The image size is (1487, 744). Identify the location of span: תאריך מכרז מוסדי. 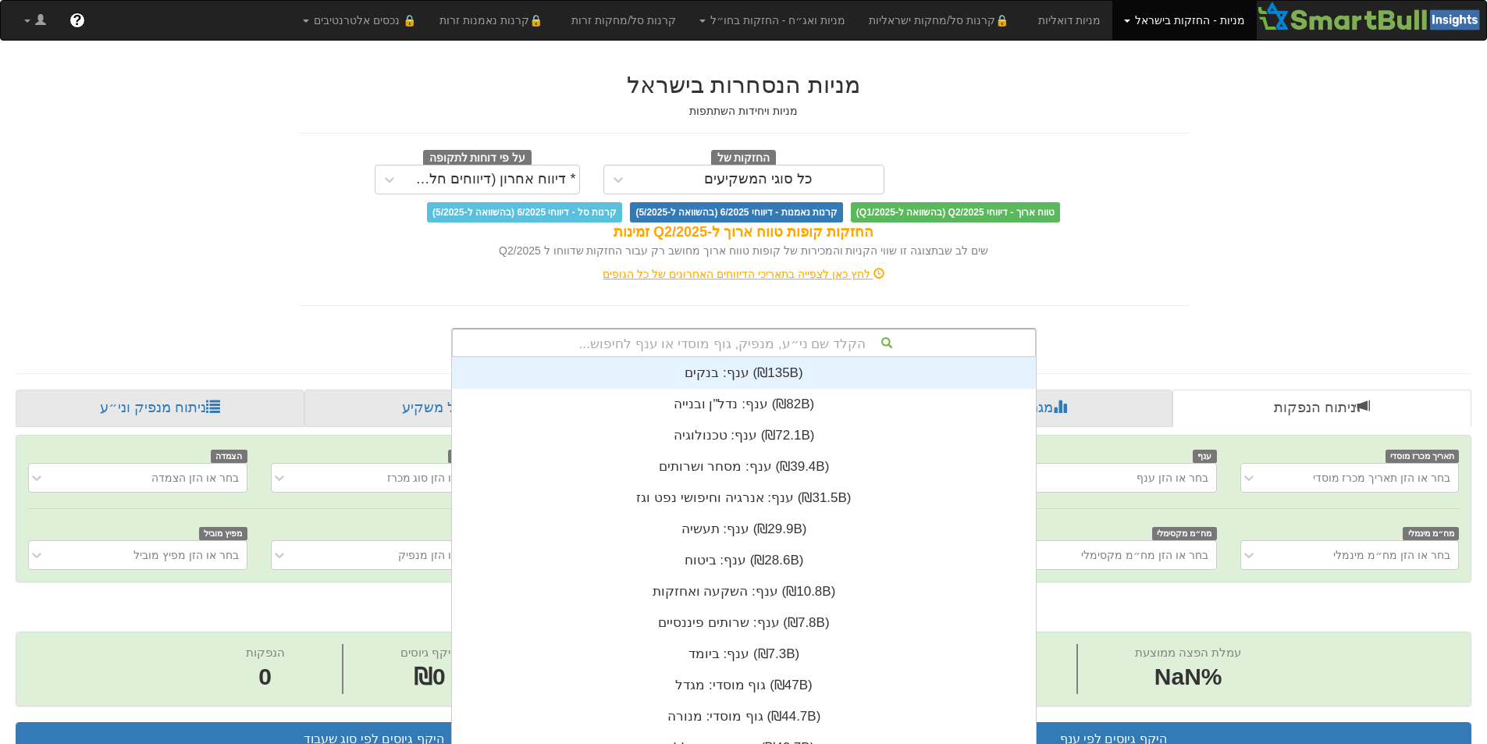
(1422, 456).